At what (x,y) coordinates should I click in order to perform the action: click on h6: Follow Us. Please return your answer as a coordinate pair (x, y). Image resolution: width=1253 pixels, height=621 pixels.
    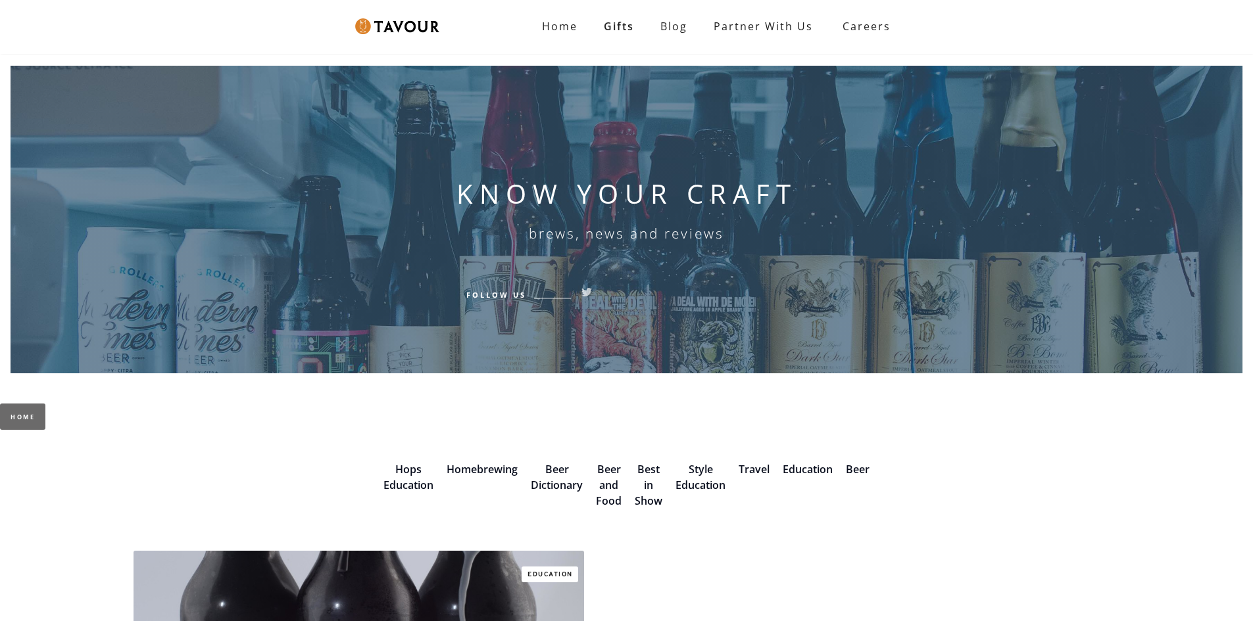
    Looking at the image, I should click on (496, 295).